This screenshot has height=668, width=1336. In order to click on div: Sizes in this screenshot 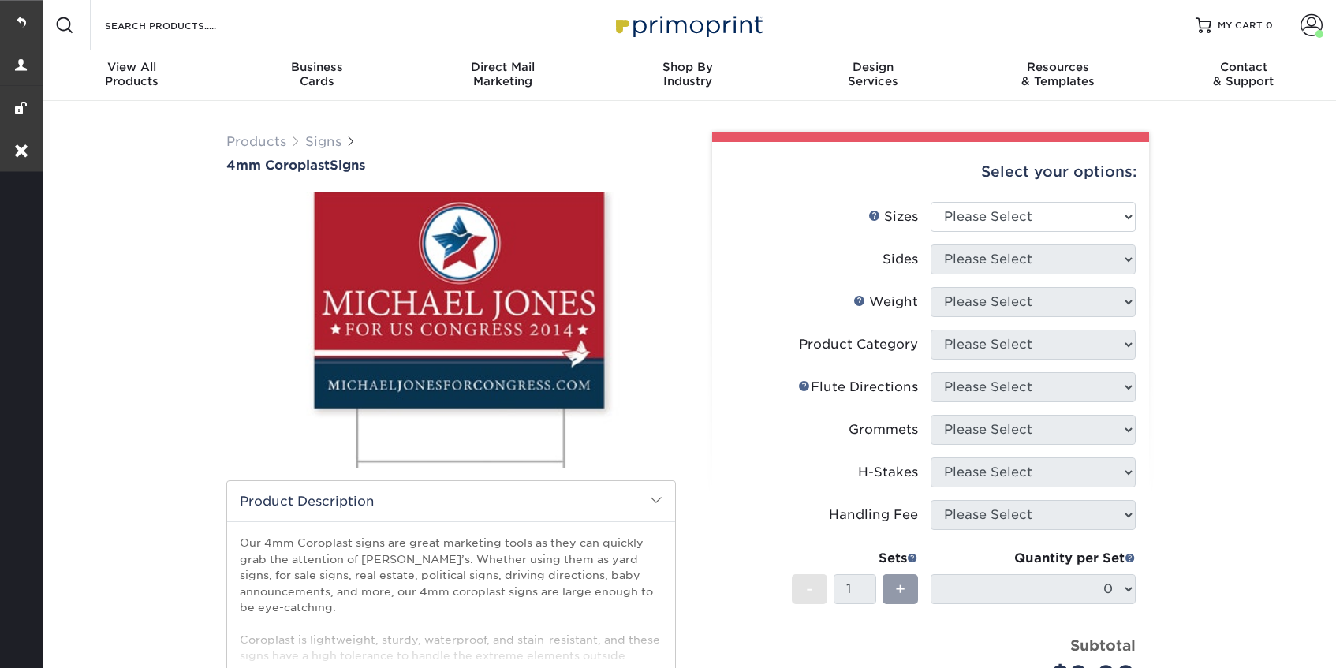, I will do `click(893, 217)`.